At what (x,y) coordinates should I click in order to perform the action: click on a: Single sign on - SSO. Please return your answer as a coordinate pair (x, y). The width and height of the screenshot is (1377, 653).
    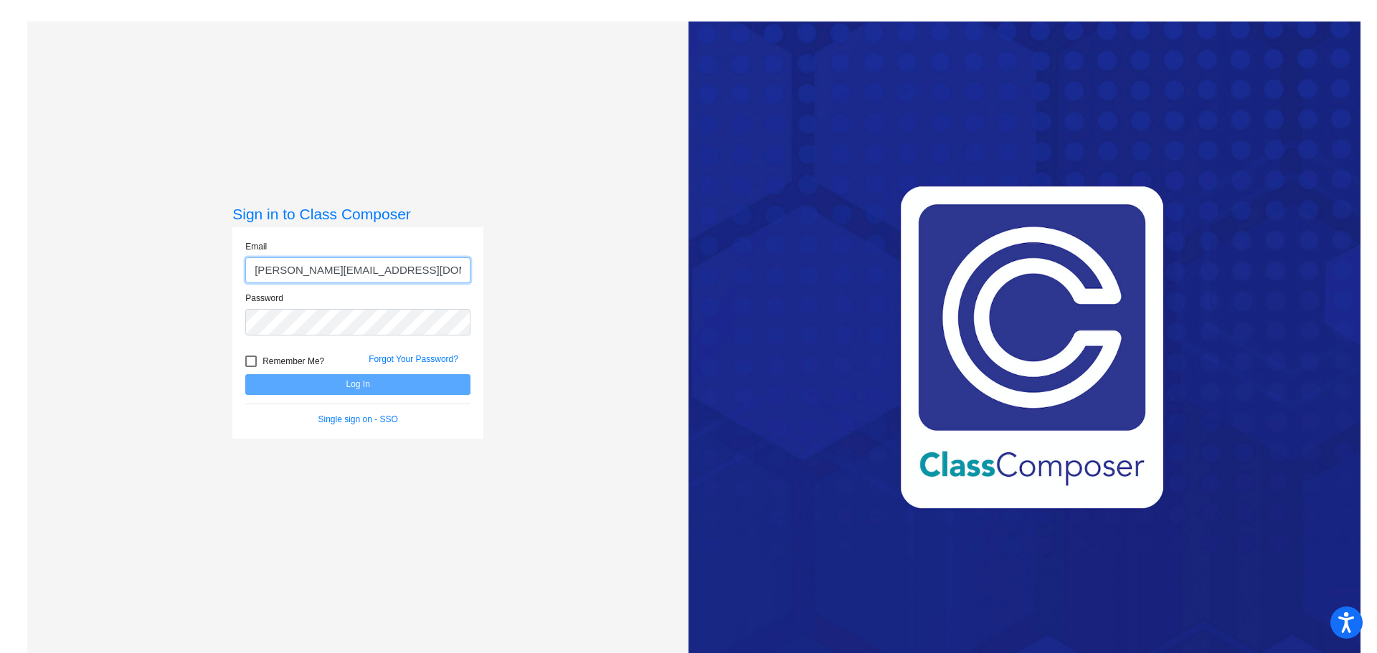
    Looking at the image, I should click on (358, 419).